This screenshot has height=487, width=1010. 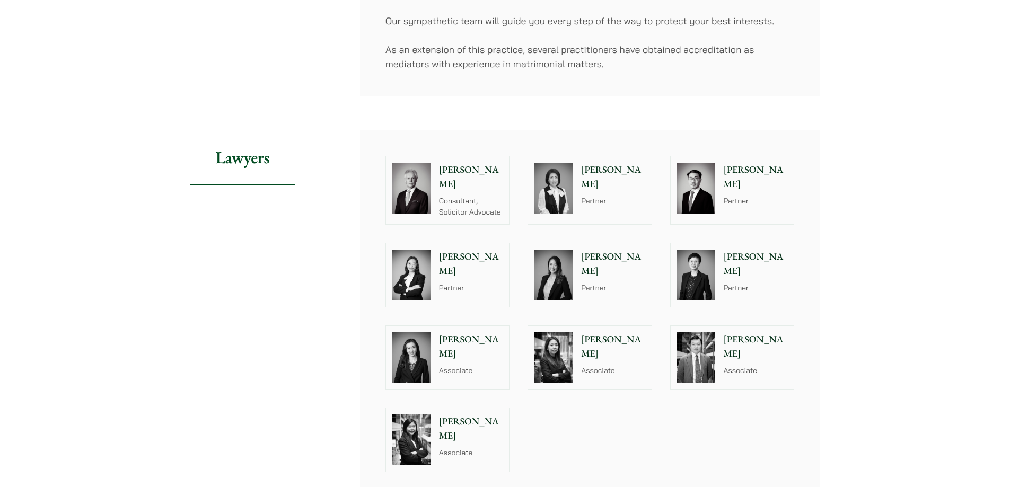 I want to click on p: Consultant, Solicitor Advocate, so click(x=471, y=207).